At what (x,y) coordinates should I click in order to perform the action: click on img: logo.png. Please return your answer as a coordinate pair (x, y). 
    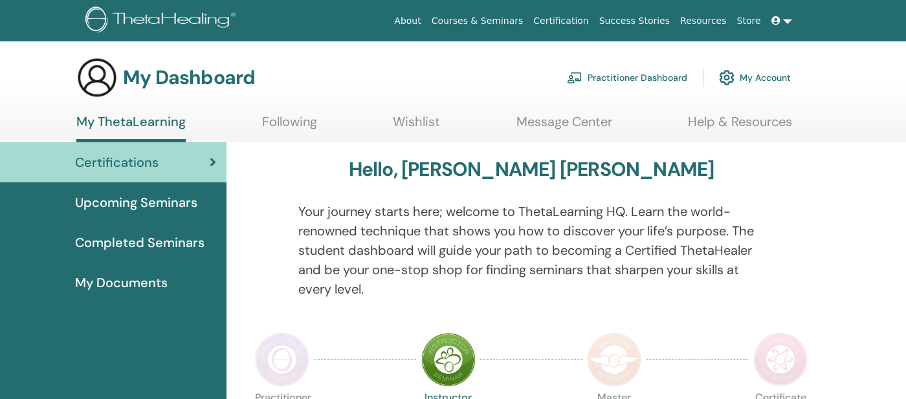
    Looking at the image, I should click on (162, 21).